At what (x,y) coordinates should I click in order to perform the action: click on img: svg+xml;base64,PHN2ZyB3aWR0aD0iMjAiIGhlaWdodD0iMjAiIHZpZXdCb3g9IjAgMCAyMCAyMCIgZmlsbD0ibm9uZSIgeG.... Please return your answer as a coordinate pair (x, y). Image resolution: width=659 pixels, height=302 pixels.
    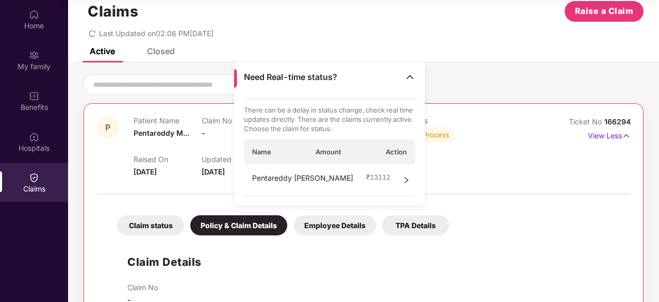
    Looking at the image, I should click on (34, 55).